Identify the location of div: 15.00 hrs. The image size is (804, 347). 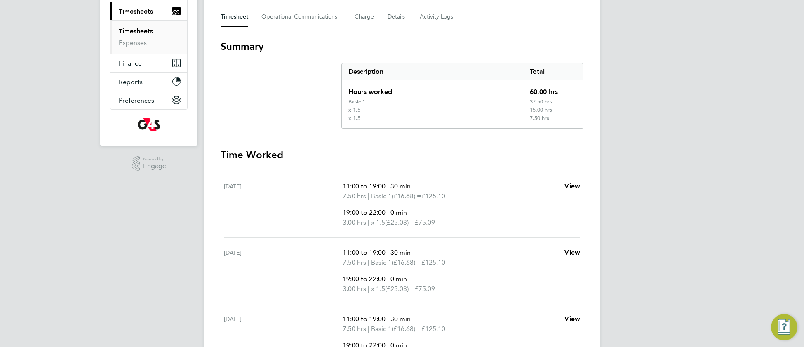
(553, 111).